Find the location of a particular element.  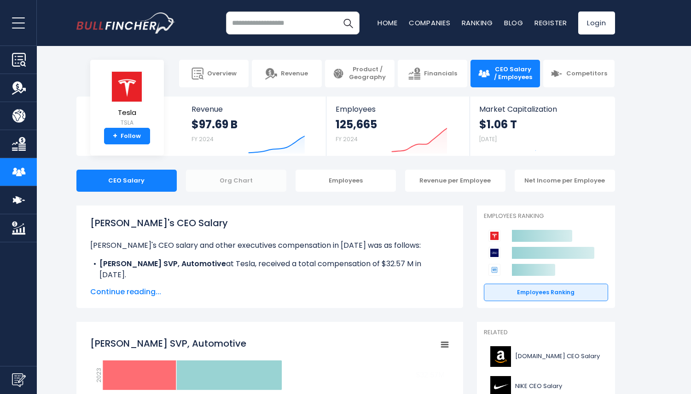

span: NIKE CEO Salary is located at coordinates (539, 387).